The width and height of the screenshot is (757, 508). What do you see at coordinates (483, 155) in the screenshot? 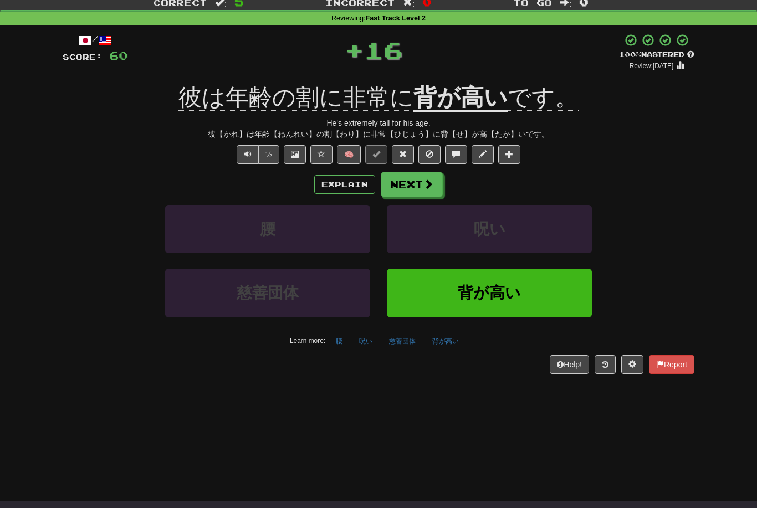
I see `button: Edit sentence (alt+d)` at bounding box center [483, 155].